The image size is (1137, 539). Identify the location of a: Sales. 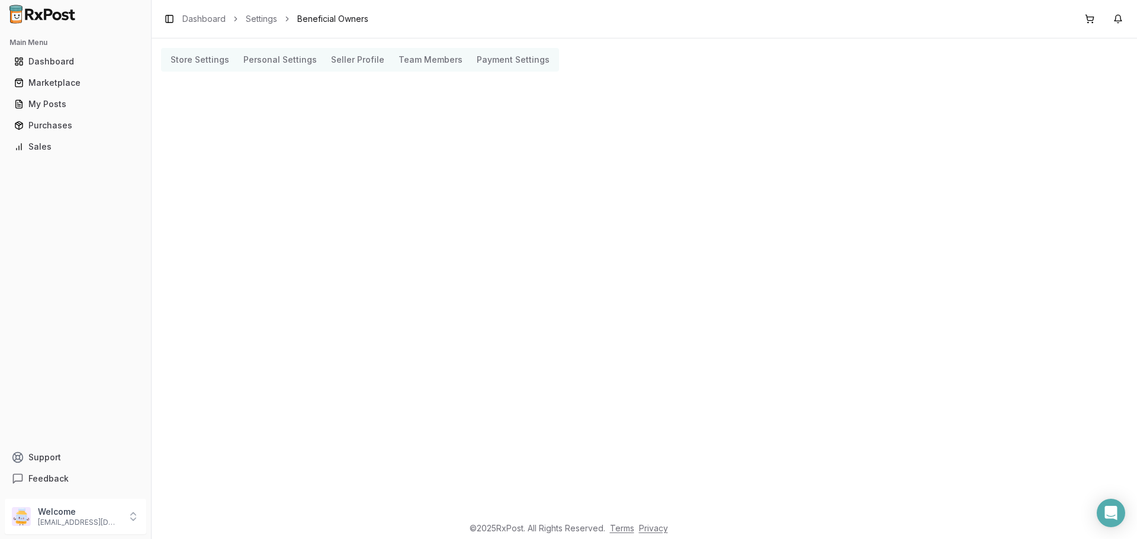
(75, 147).